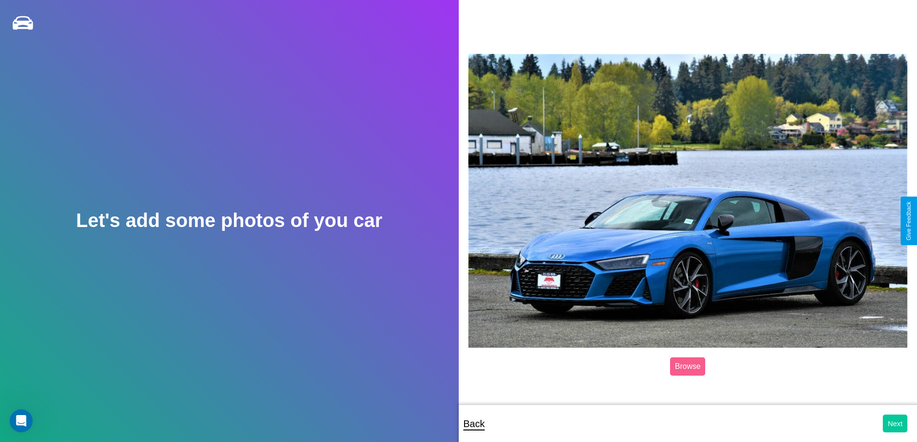 The width and height of the screenshot is (917, 442). I want to click on div: Give Feedback, so click(909, 221).